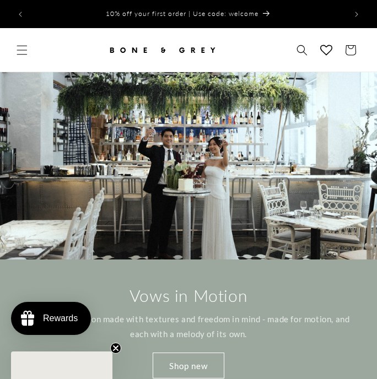  I want to click on a: Shop new, so click(188, 365).